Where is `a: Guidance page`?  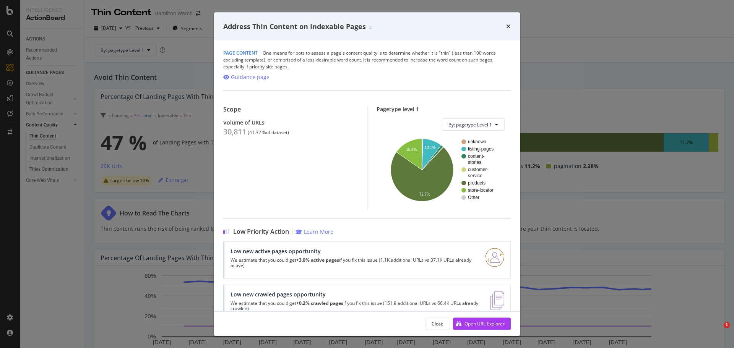 a: Guidance page is located at coordinates (246, 77).